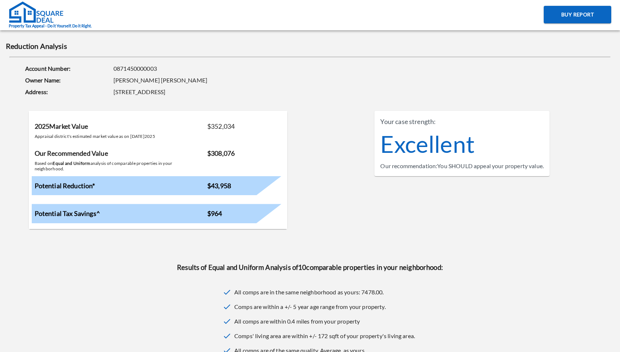  Describe the element at coordinates (71, 129) in the screenshot. I see `span: We are offline. Please leave us a message.` at that location.